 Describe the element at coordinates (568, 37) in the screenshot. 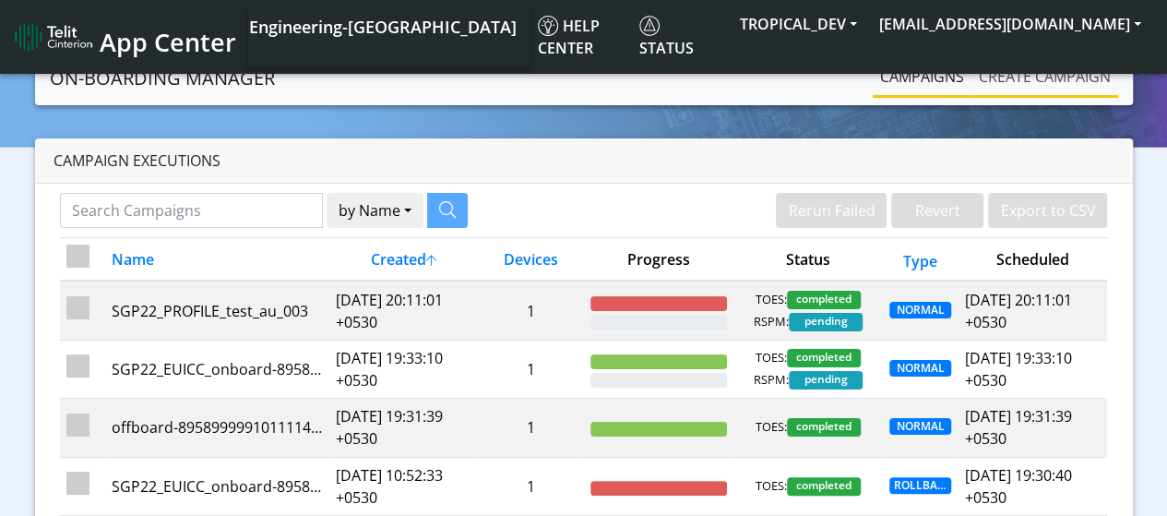

I see `span: Help center` at that location.